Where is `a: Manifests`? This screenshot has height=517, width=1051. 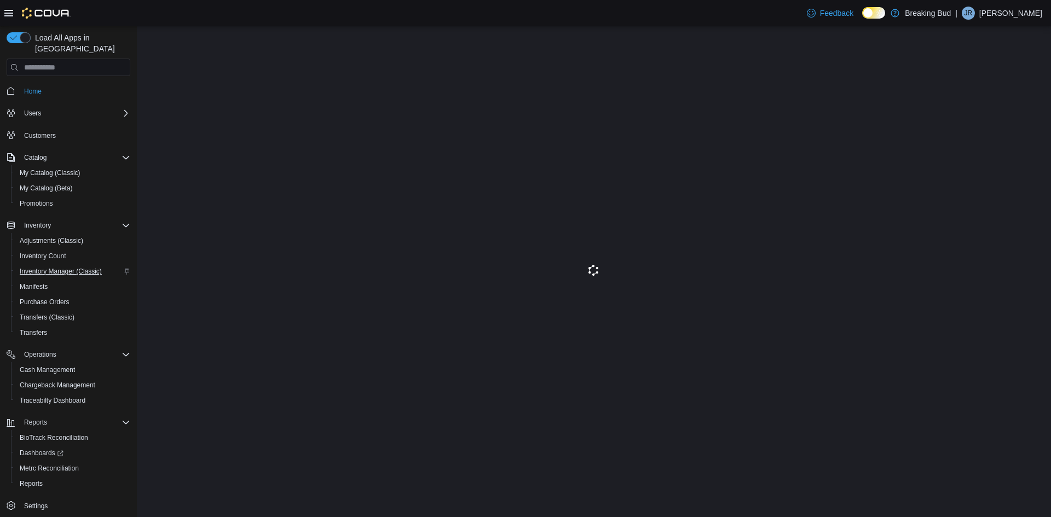
a: Manifests is located at coordinates (33, 287).